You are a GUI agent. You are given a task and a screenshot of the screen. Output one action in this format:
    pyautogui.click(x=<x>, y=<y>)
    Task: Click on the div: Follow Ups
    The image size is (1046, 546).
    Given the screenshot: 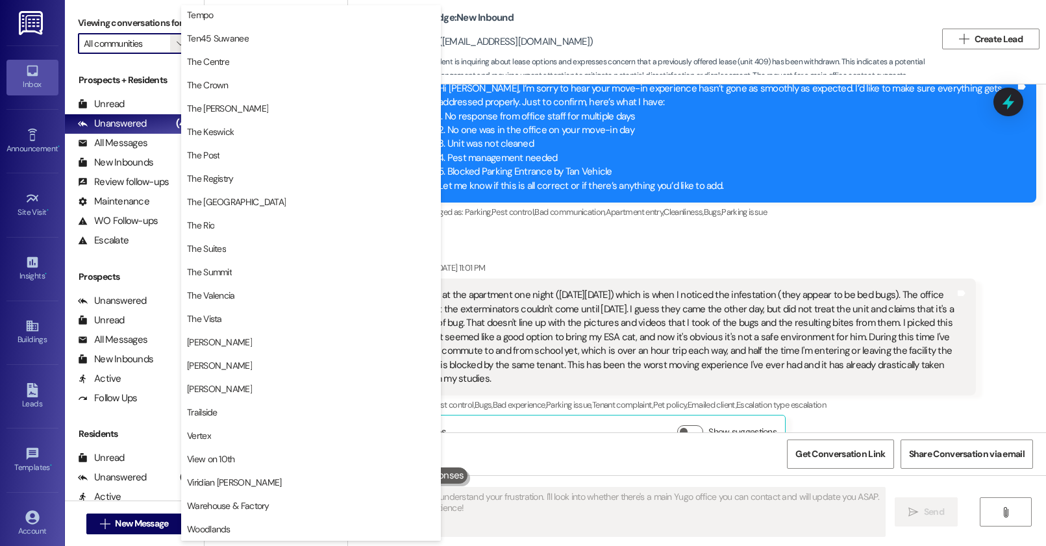 What is the action you would take?
    pyautogui.click(x=108, y=398)
    